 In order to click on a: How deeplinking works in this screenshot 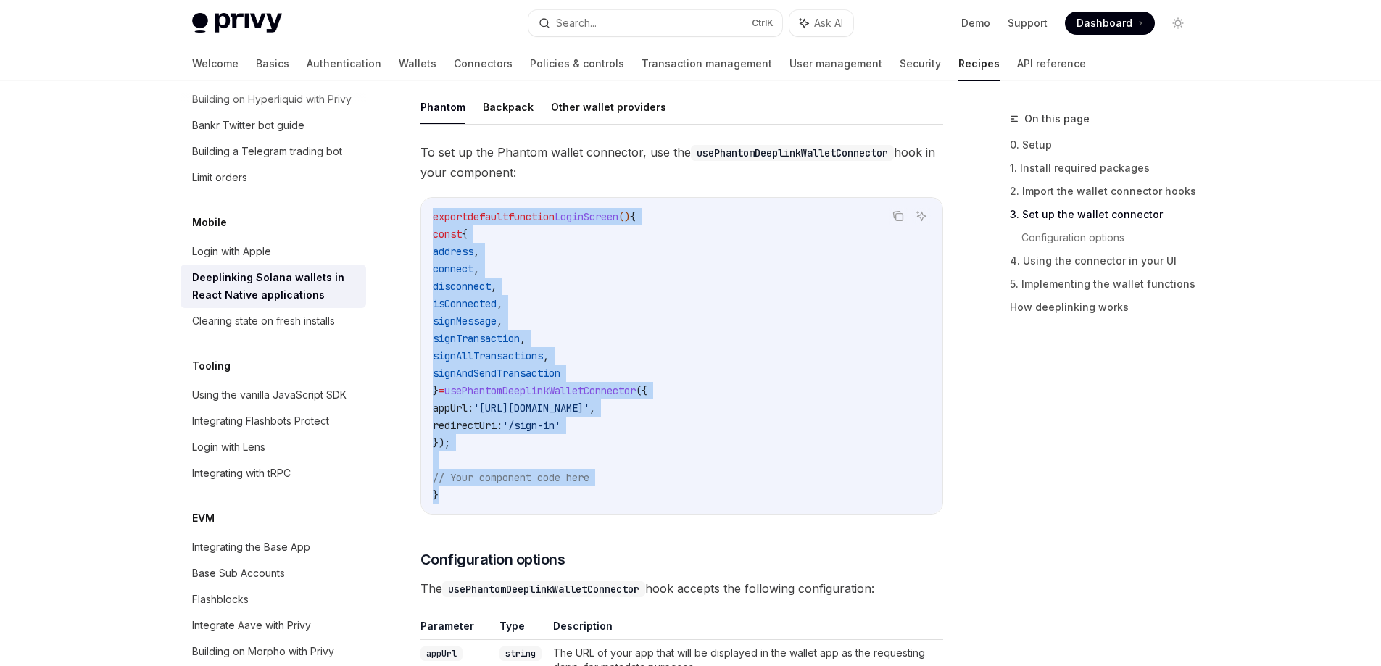, I will do `click(1105, 307)`.